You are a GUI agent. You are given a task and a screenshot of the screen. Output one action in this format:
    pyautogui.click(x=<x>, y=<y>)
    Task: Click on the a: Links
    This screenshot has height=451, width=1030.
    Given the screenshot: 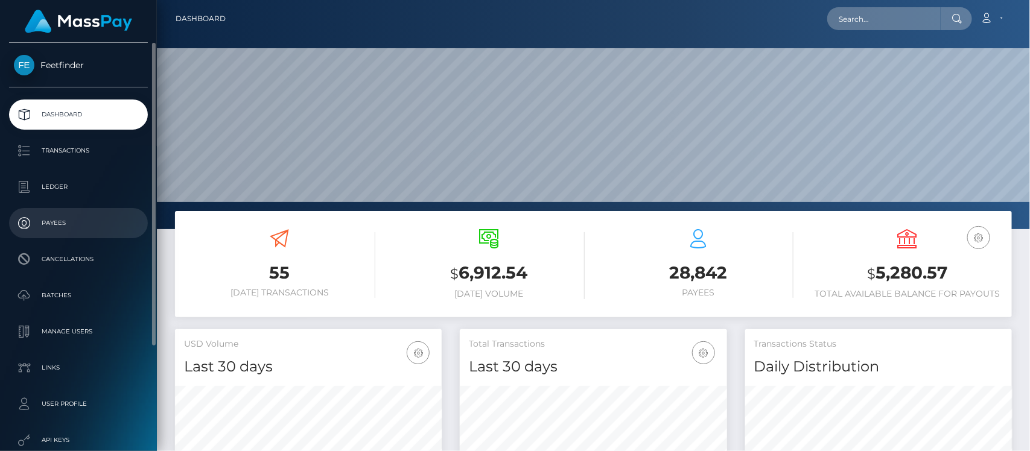 What is the action you would take?
    pyautogui.click(x=78, y=368)
    